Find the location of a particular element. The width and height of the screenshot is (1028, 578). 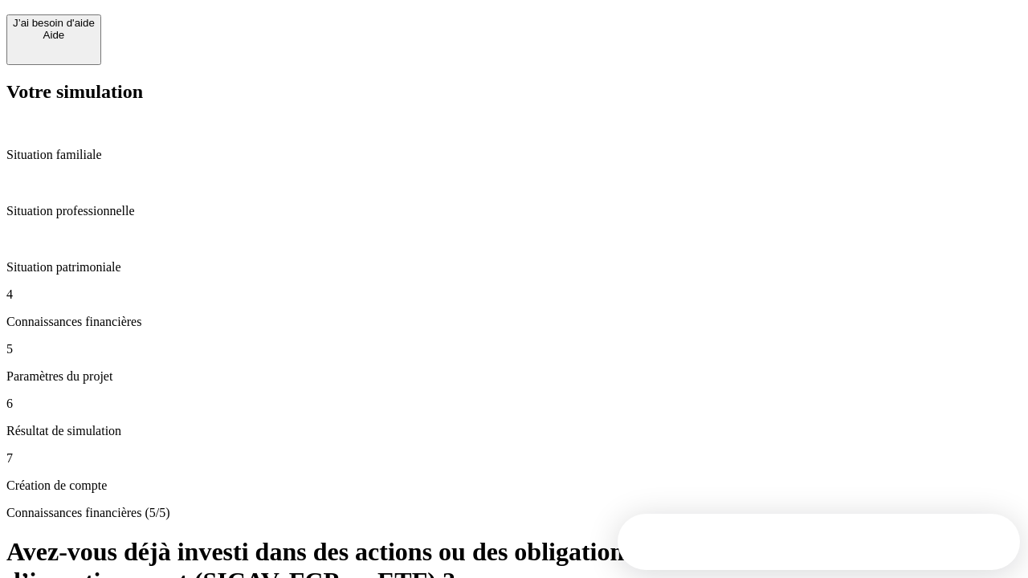

p: 5 is located at coordinates (514, 349).